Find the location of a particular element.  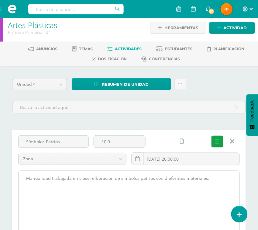

span: Actividad is located at coordinates (236, 28).